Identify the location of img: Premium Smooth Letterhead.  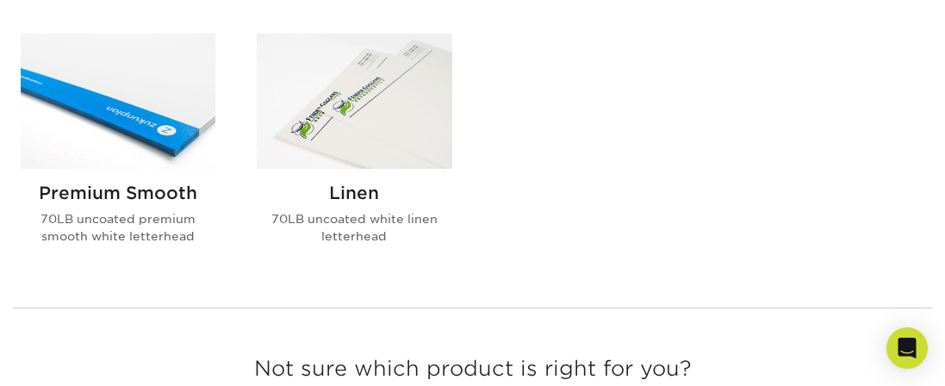
(118, 101).